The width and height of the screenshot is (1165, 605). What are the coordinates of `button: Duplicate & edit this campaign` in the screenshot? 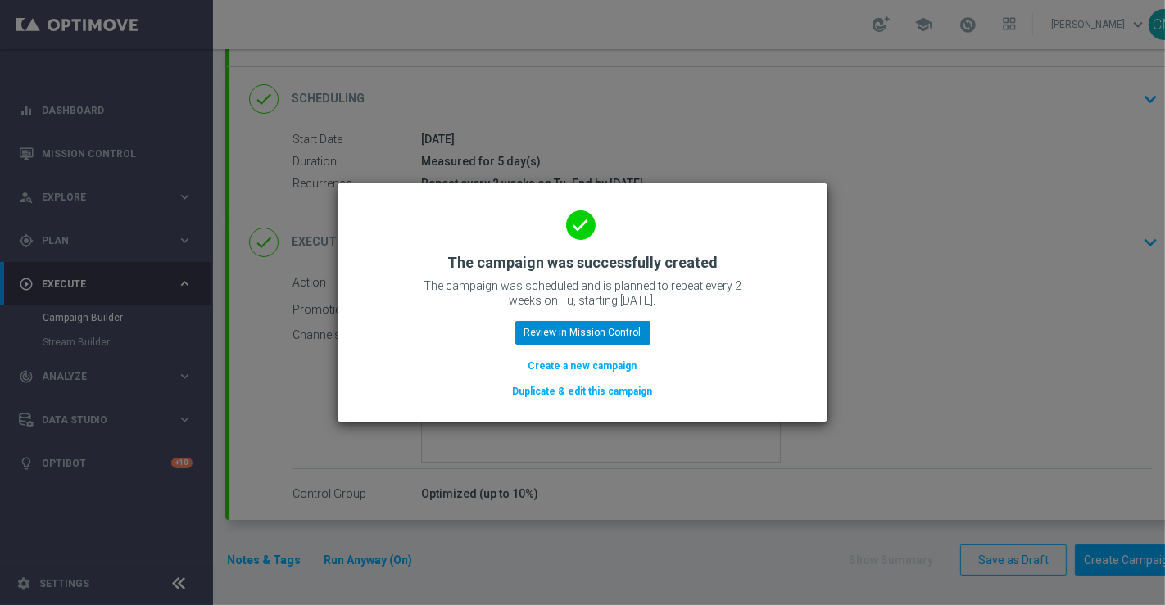 It's located at (582, 391).